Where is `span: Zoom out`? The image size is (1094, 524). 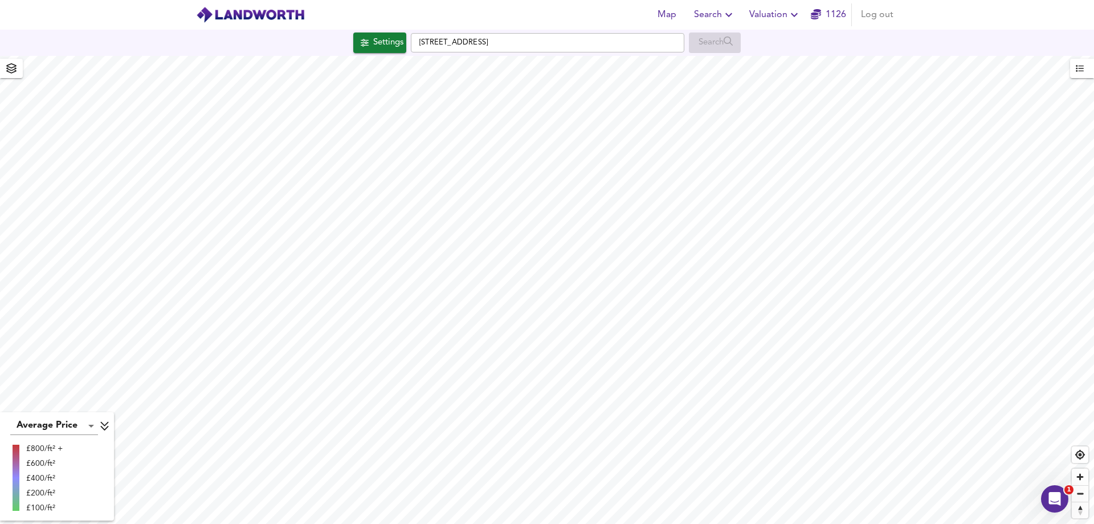 span: Zoom out is located at coordinates (1079, 493).